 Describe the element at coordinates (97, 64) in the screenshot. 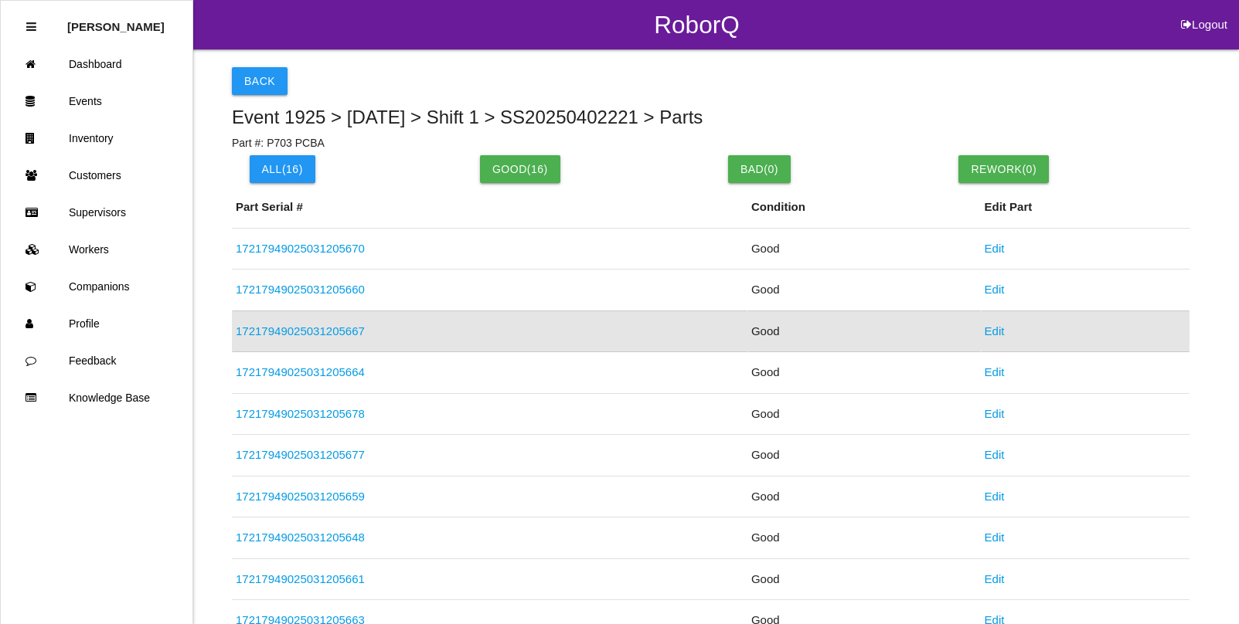

I see `a: Dashboard` at that location.